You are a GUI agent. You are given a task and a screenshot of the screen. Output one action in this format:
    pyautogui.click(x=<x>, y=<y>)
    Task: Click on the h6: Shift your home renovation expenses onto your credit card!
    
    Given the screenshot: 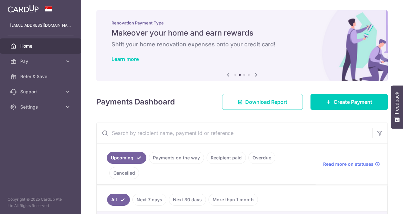 What is the action you would take?
    pyautogui.click(x=242, y=44)
    